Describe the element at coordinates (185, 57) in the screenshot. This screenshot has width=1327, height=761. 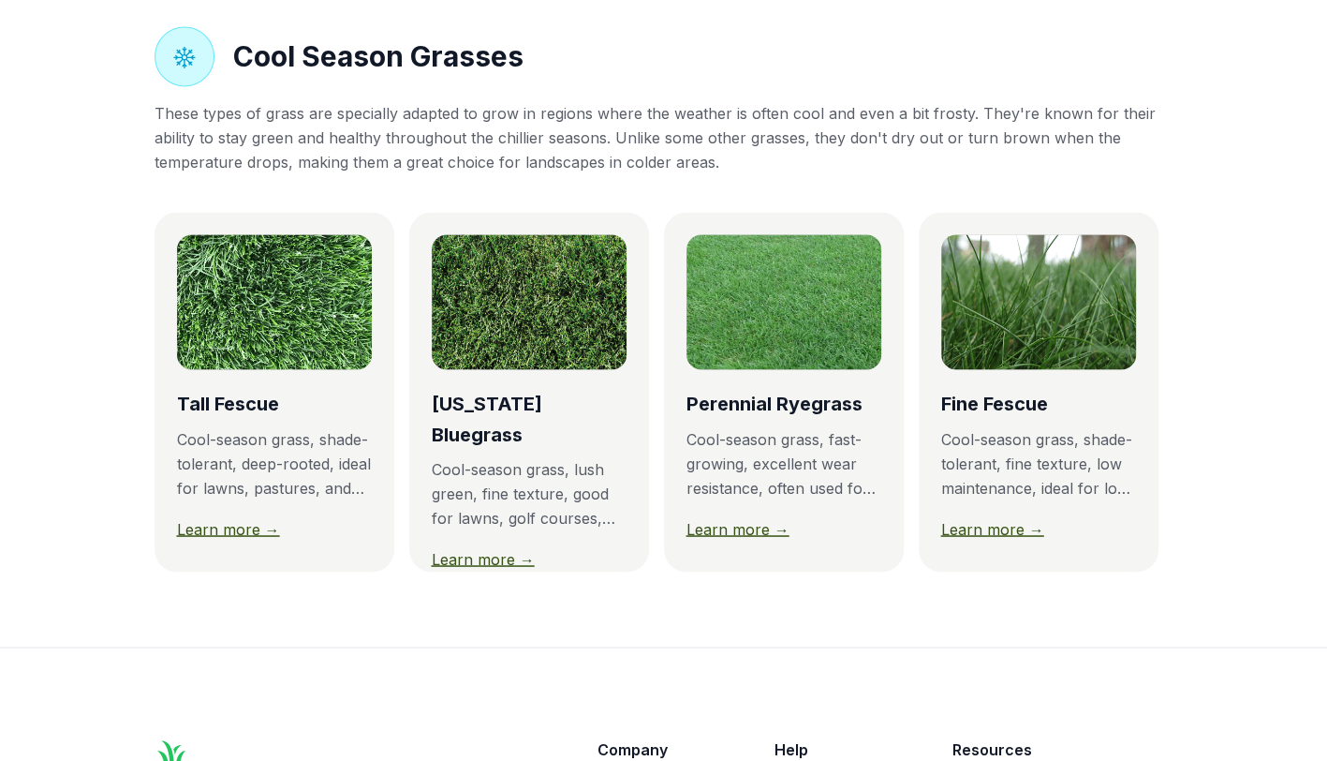
I see `img: Cool Season grasses icon` at that location.